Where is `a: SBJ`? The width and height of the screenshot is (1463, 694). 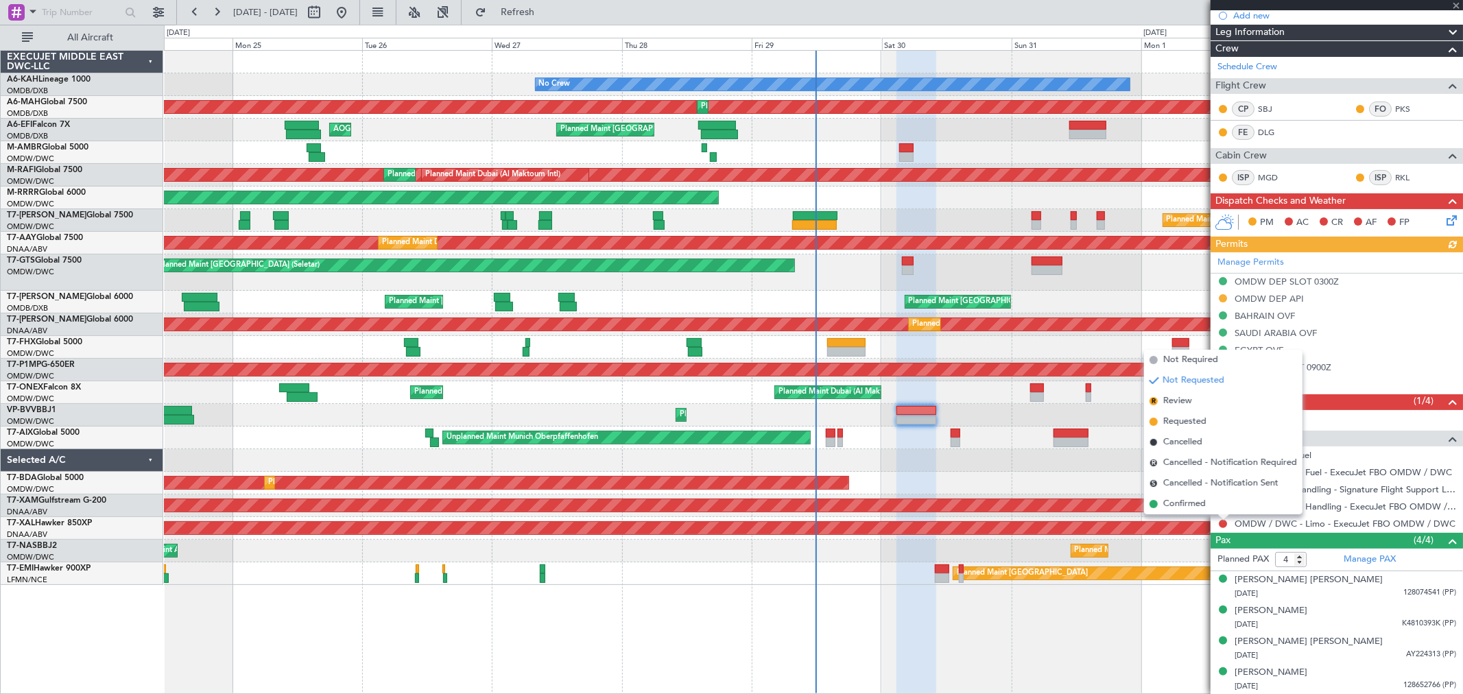
a: SBJ is located at coordinates (1273, 109).